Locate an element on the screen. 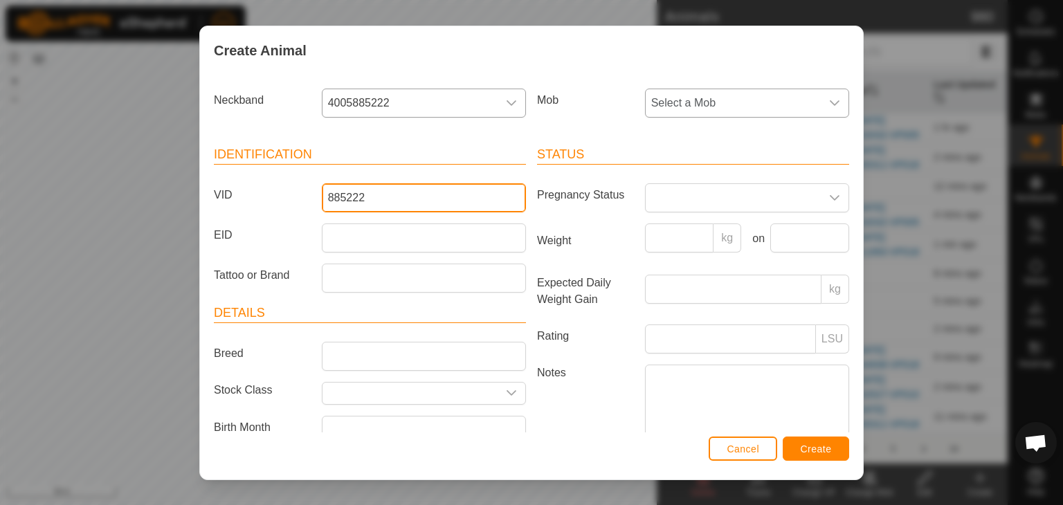 The height and width of the screenshot is (505, 1063). label: Expected Daily Weight Gain is located at coordinates (586, 291).